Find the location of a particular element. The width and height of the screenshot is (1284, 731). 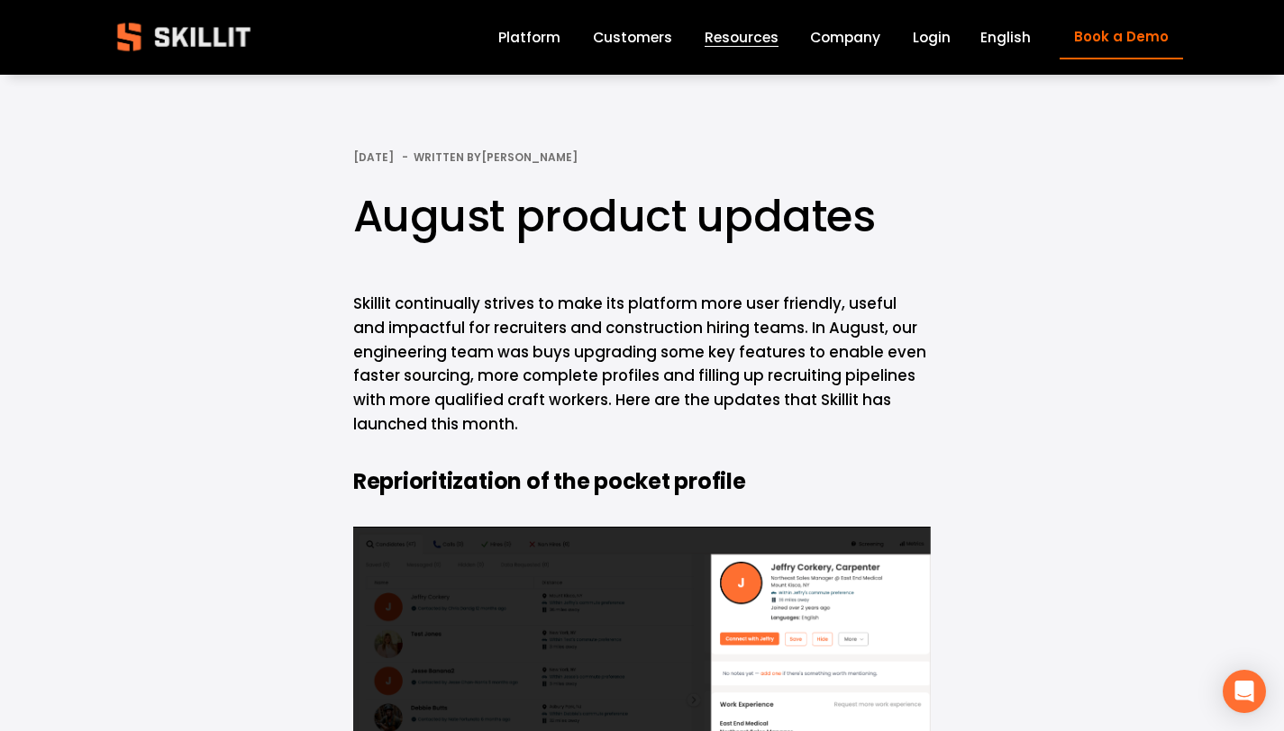

span: Resources is located at coordinates (741, 37).